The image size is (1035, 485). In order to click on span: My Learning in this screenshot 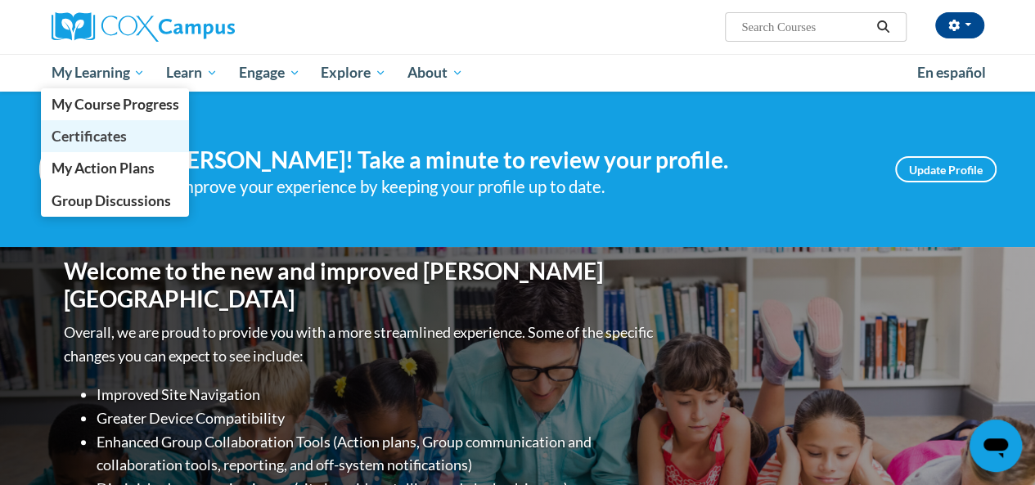, I will do `click(97, 73)`.